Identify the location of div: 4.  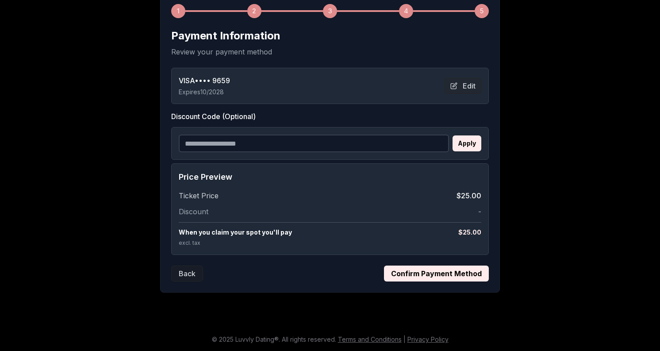
(406, 11).